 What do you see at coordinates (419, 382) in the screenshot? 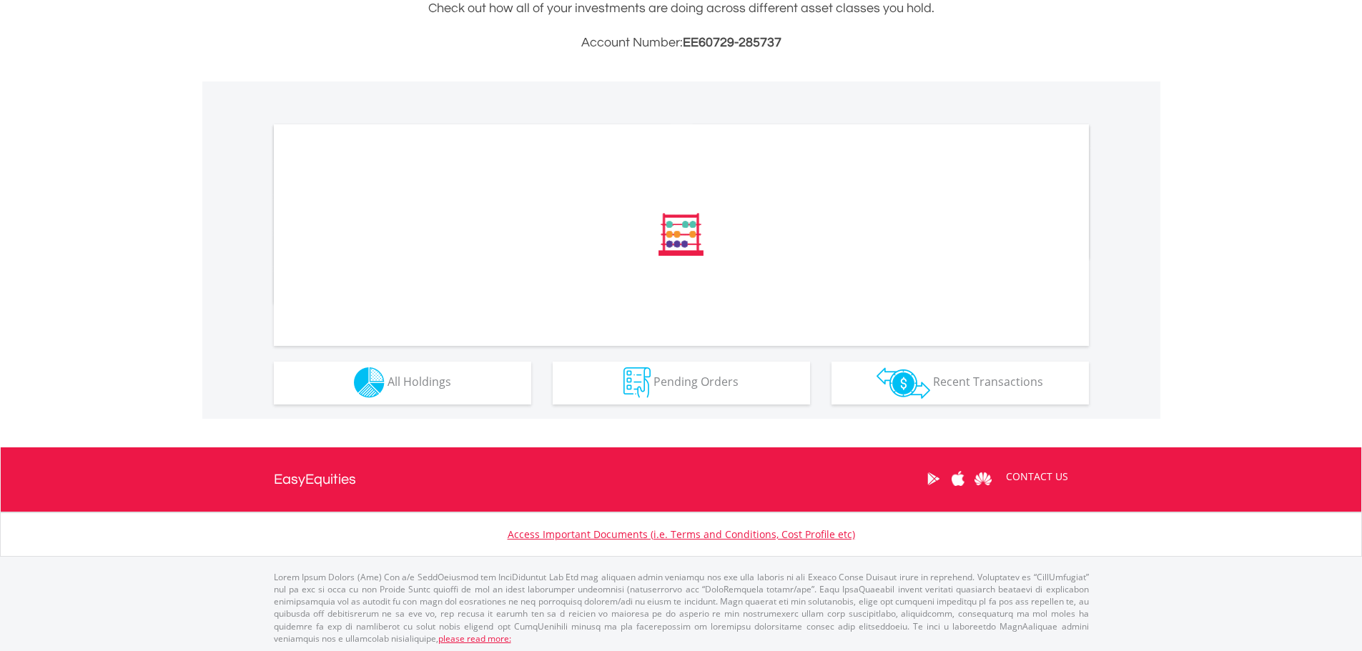
I see `span: All Holdings` at bounding box center [419, 382].